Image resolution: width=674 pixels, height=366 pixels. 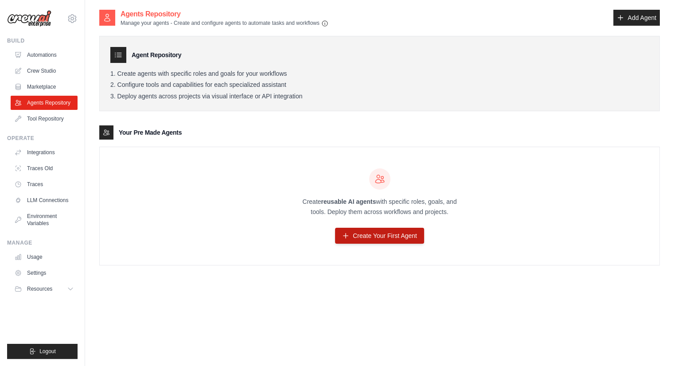 I want to click on a: Agents Repository, so click(x=44, y=103).